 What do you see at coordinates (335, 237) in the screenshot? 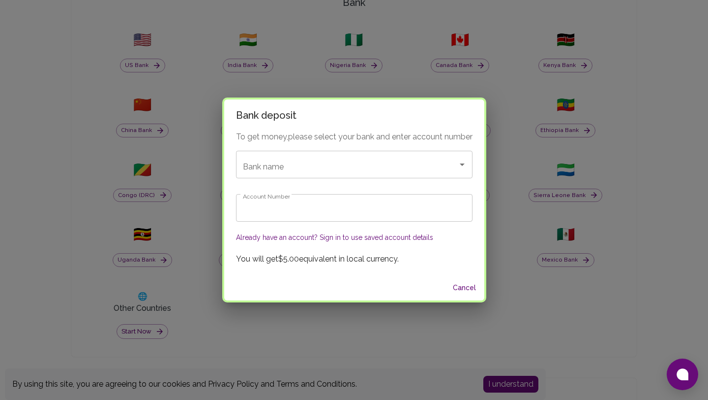
I see `button: Already have an account? Sign in to use saved account details` at bounding box center [335, 237].